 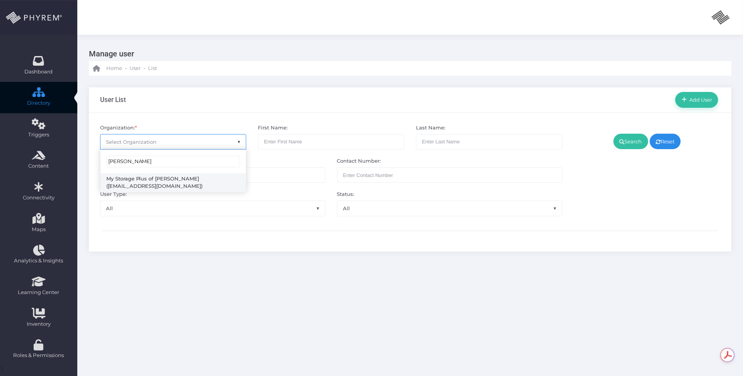 I want to click on span: Learning Center, so click(x=39, y=293).